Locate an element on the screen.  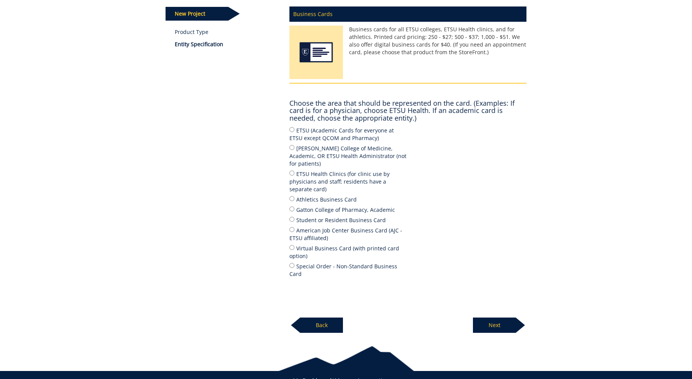
a: Product Type is located at coordinates (226, 32).